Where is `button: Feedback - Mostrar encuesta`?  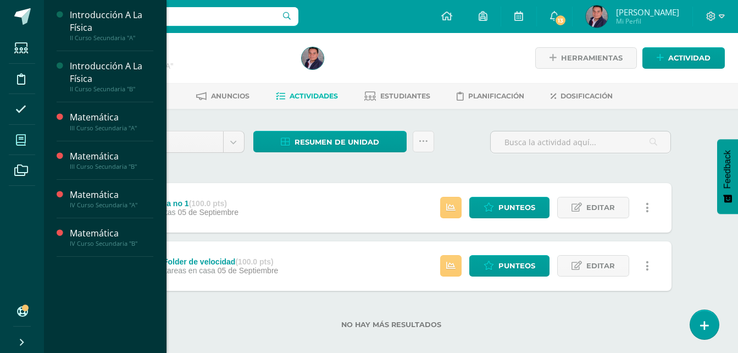 button: Feedback - Mostrar encuesta is located at coordinates (728, 176).